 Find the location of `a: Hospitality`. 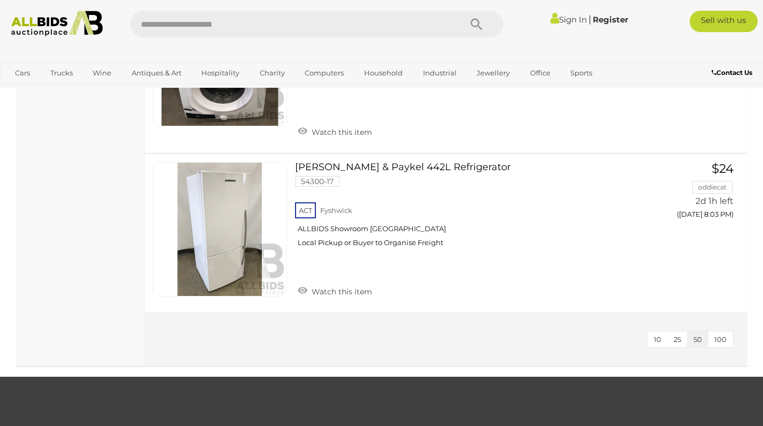

a: Hospitality is located at coordinates (220, 73).